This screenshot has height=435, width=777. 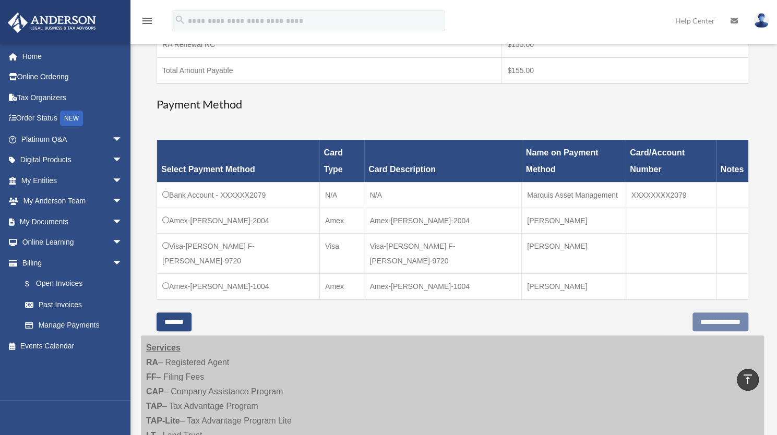 I want to click on a: My Documentsarrow_drop_down, so click(x=73, y=222).